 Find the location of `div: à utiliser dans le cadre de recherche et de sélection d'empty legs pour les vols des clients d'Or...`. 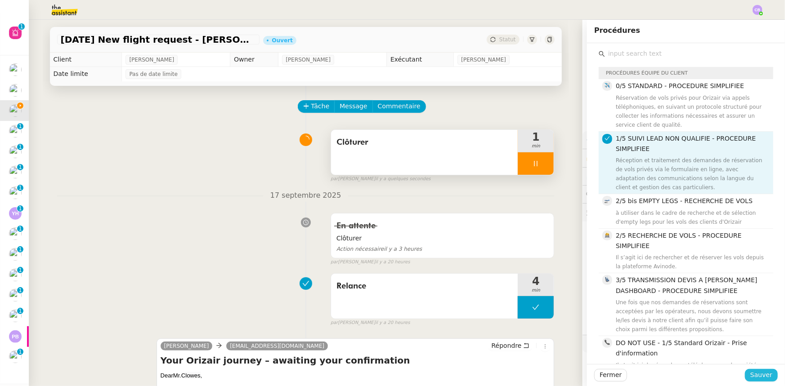

div: à utiliser dans le cadre de recherche et de sélection d'empty legs pour les vols des clients d'Or... is located at coordinates (692, 218).